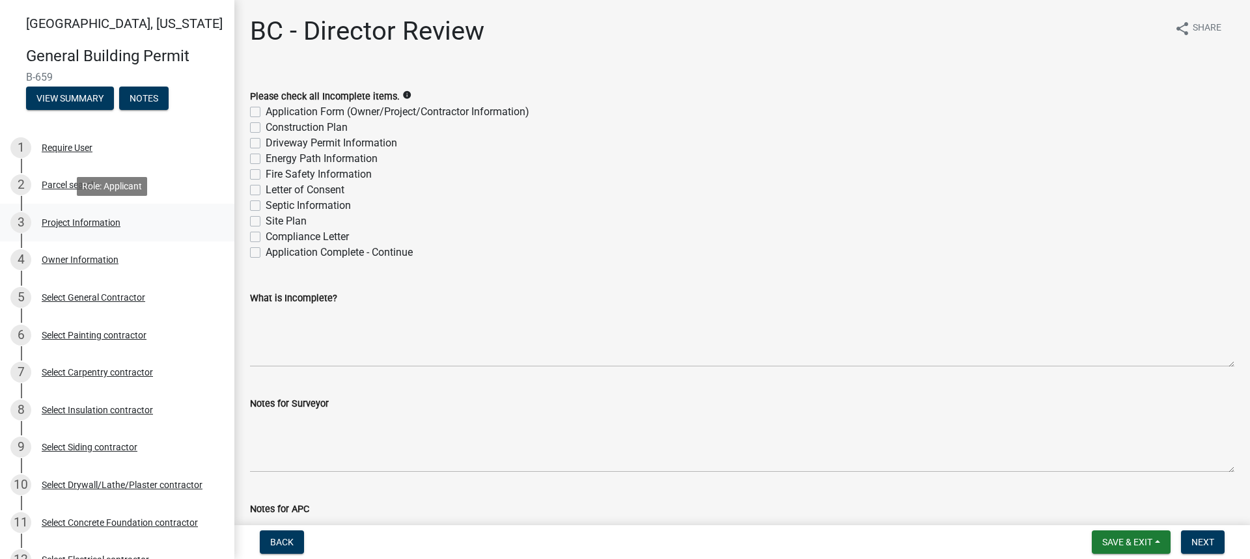  I want to click on span: Share, so click(1207, 29).